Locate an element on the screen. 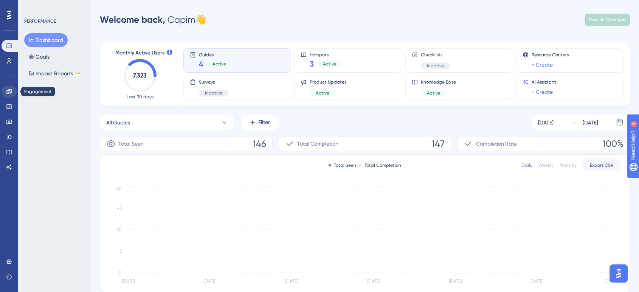 The width and height of the screenshot is (639, 292). div: PERFORMANCE is located at coordinates (40, 21).